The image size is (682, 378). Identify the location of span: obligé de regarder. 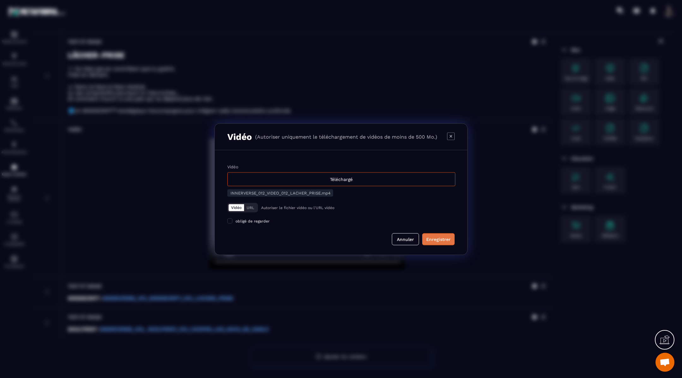
(252, 221).